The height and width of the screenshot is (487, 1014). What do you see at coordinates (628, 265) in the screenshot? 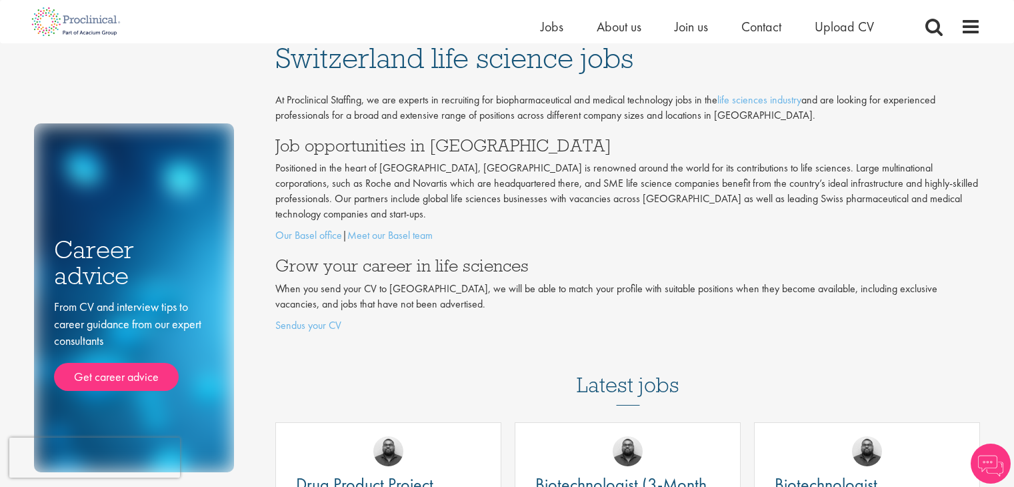
I see `h3: Grow your career in life sciences` at bounding box center [628, 265].